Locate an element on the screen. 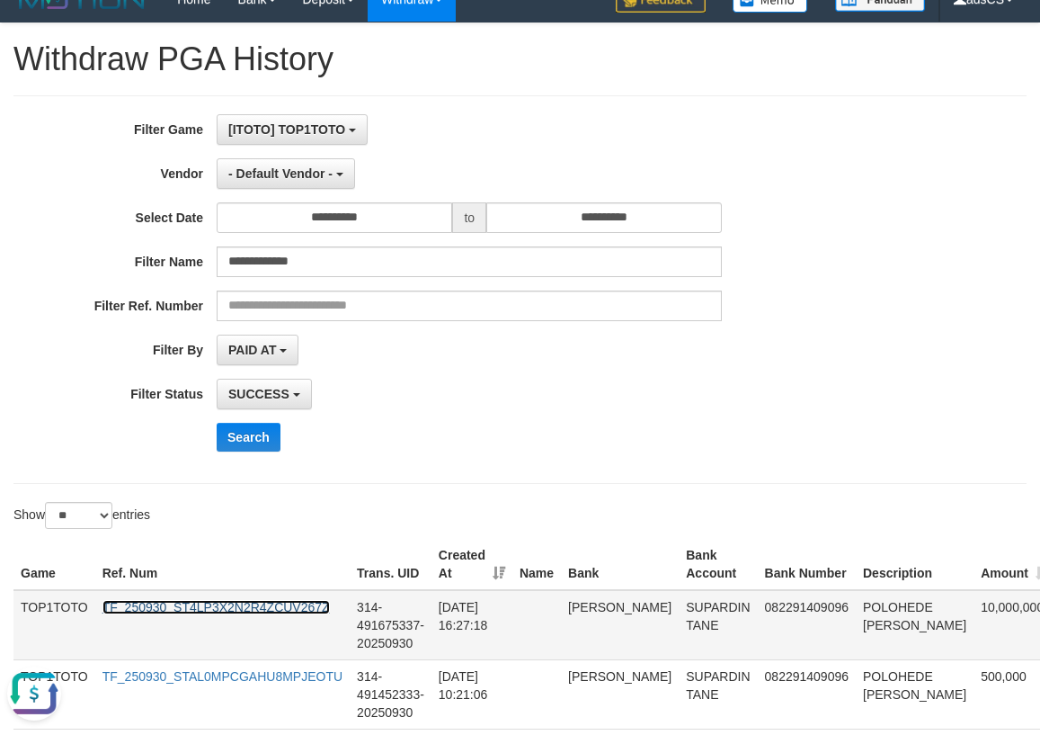 The width and height of the screenshot is (1040, 735). th: Created At: activate to sort column ascending is located at coordinates (472, 564).